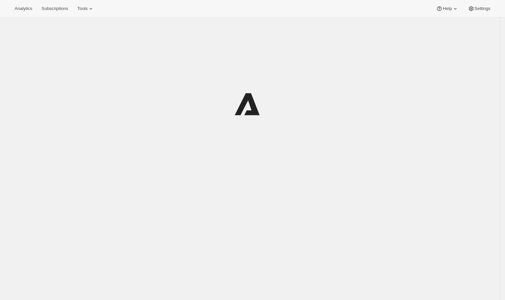 This screenshot has width=505, height=300. I want to click on button: Subscriptions, so click(55, 9).